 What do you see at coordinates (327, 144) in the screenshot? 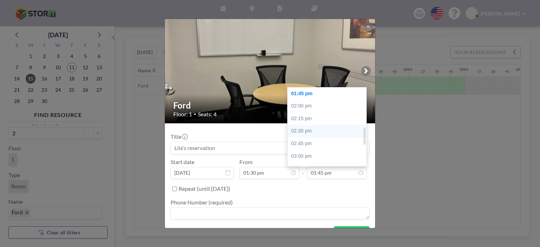
I see `div: 02:45 pm` at bounding box center [327, 144].